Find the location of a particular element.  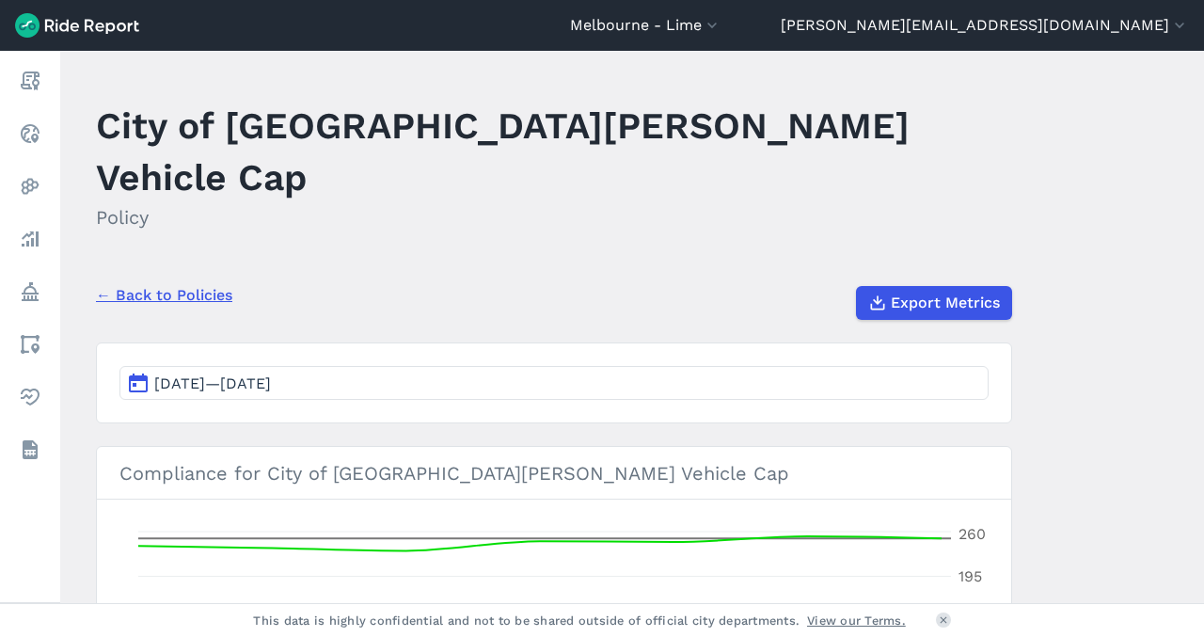

img: Ride Report is located at coordinates (77, 25).